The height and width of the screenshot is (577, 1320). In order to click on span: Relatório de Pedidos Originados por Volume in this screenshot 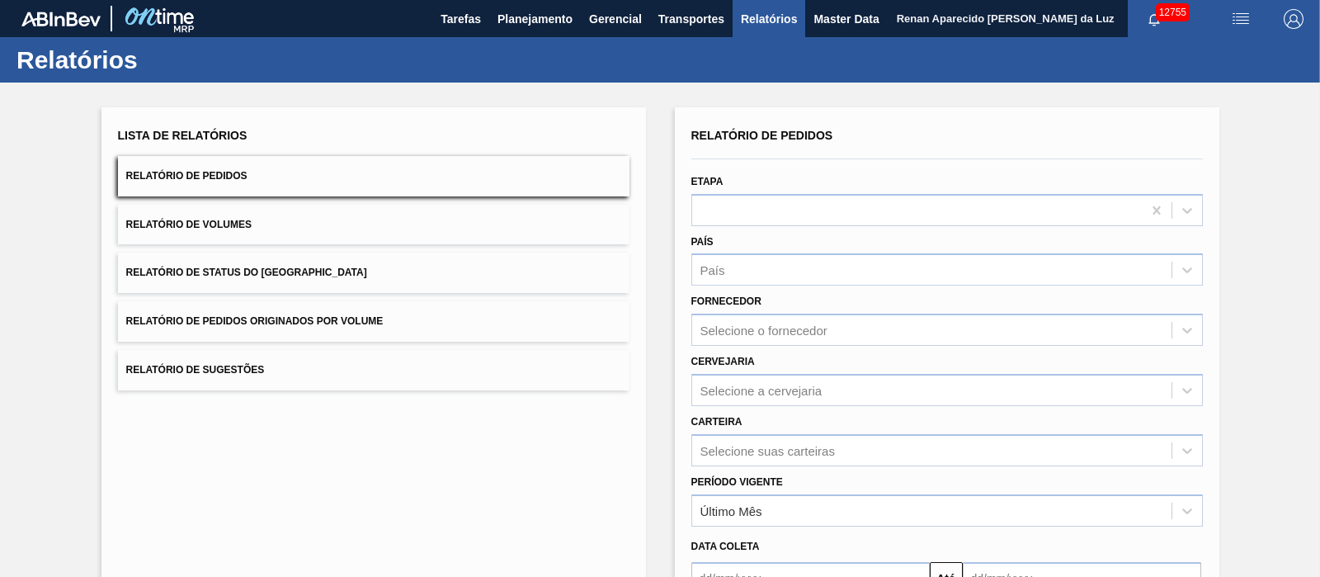, I will do `click(255, 321)`.